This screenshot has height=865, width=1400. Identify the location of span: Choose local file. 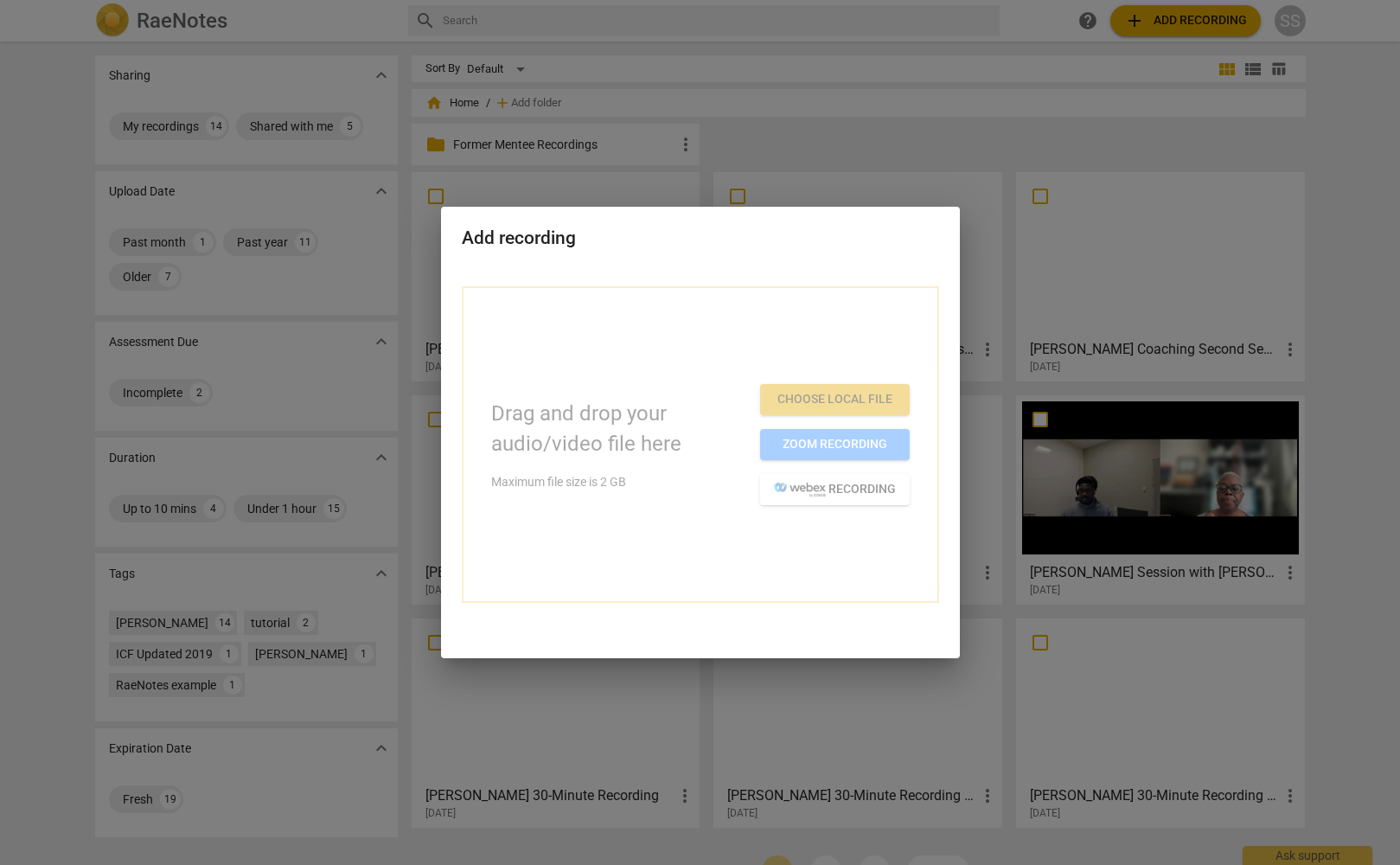
(835, 399).